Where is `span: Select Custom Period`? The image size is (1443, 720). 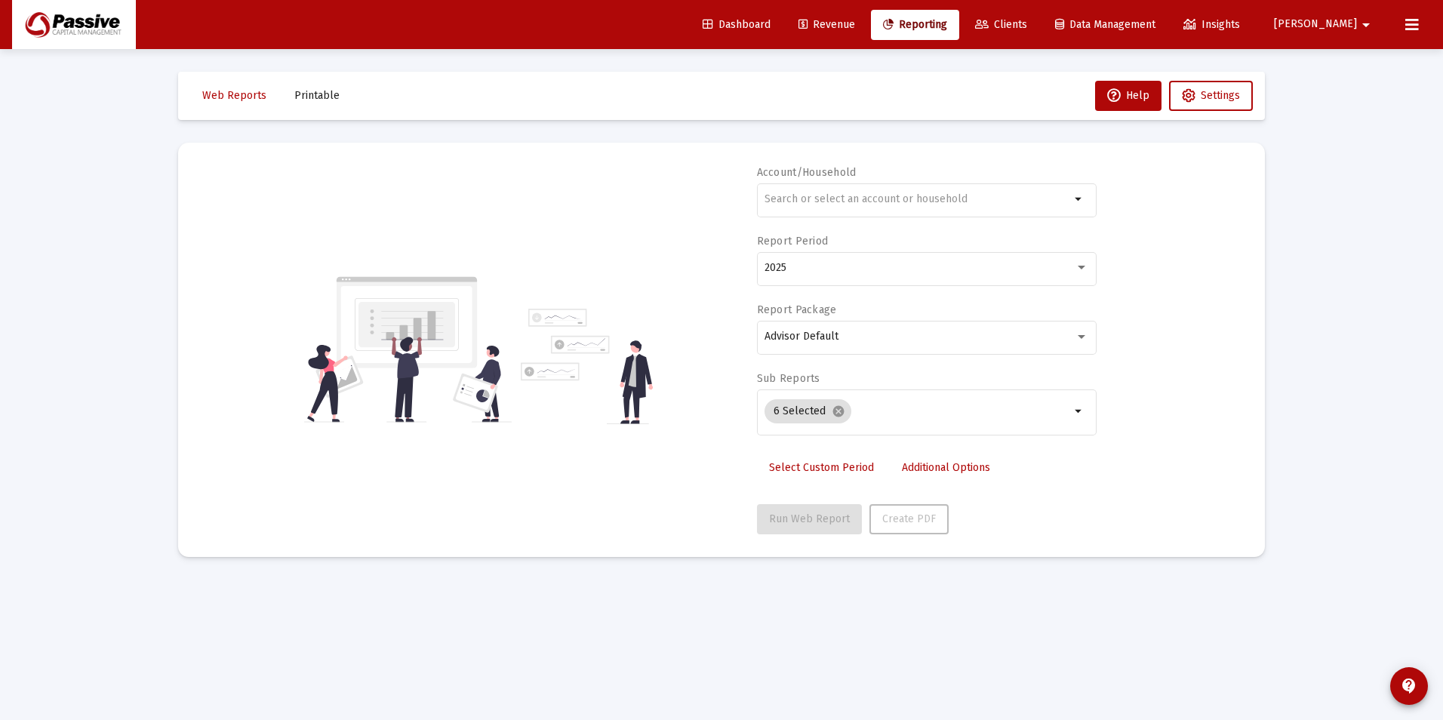 span: Select Custom Period is located at coordinates (821, 467).